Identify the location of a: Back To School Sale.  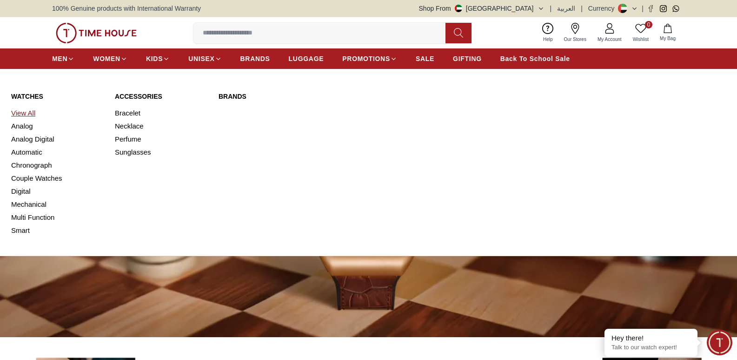
(535, 59).